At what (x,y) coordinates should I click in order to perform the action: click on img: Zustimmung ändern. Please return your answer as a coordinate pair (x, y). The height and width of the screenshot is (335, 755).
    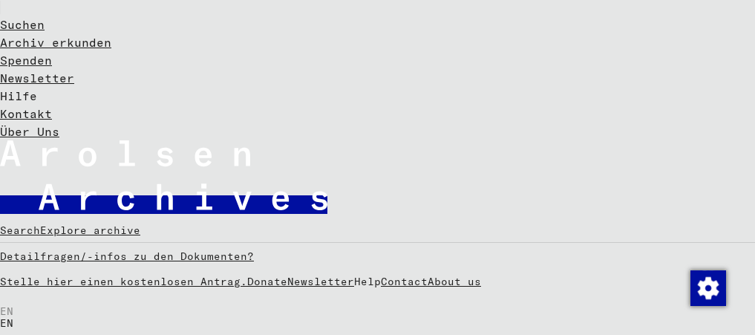
    Looking at the image, I should click on (709, 288).